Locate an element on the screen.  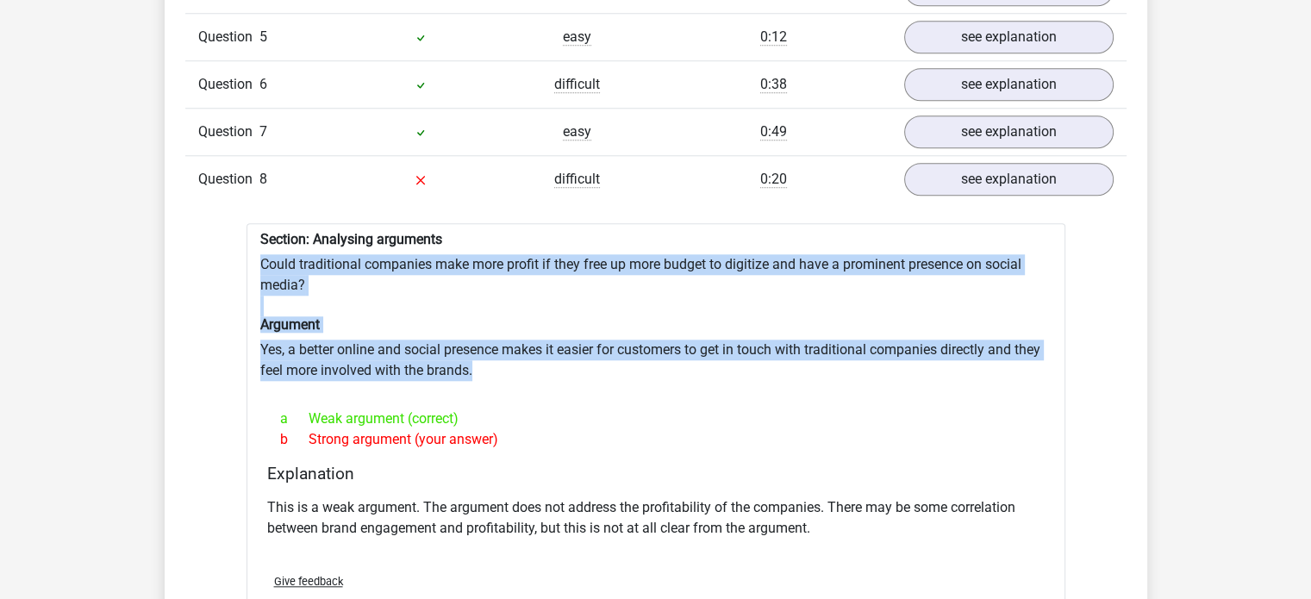
span: 6 is located at coordinates (263, 84).